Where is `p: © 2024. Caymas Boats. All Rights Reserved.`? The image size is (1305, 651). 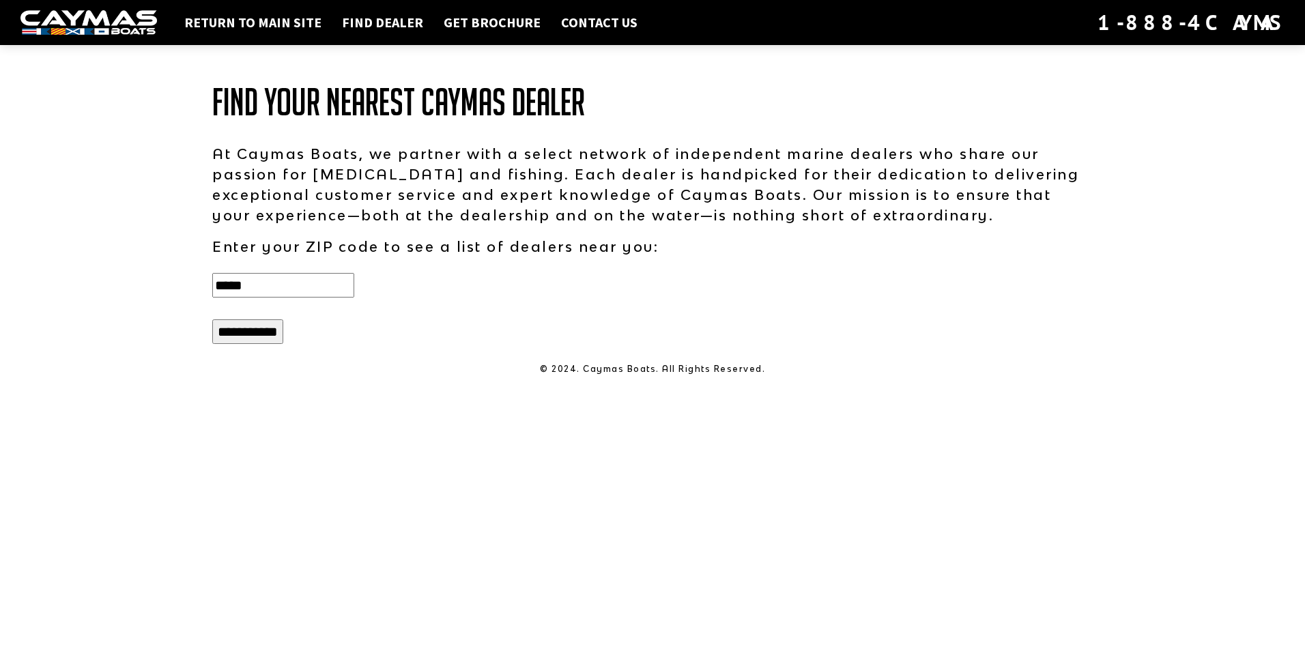 p: © 2024. Caymas Boats. All Rights Reserved. is located at coordinates (653, 369).